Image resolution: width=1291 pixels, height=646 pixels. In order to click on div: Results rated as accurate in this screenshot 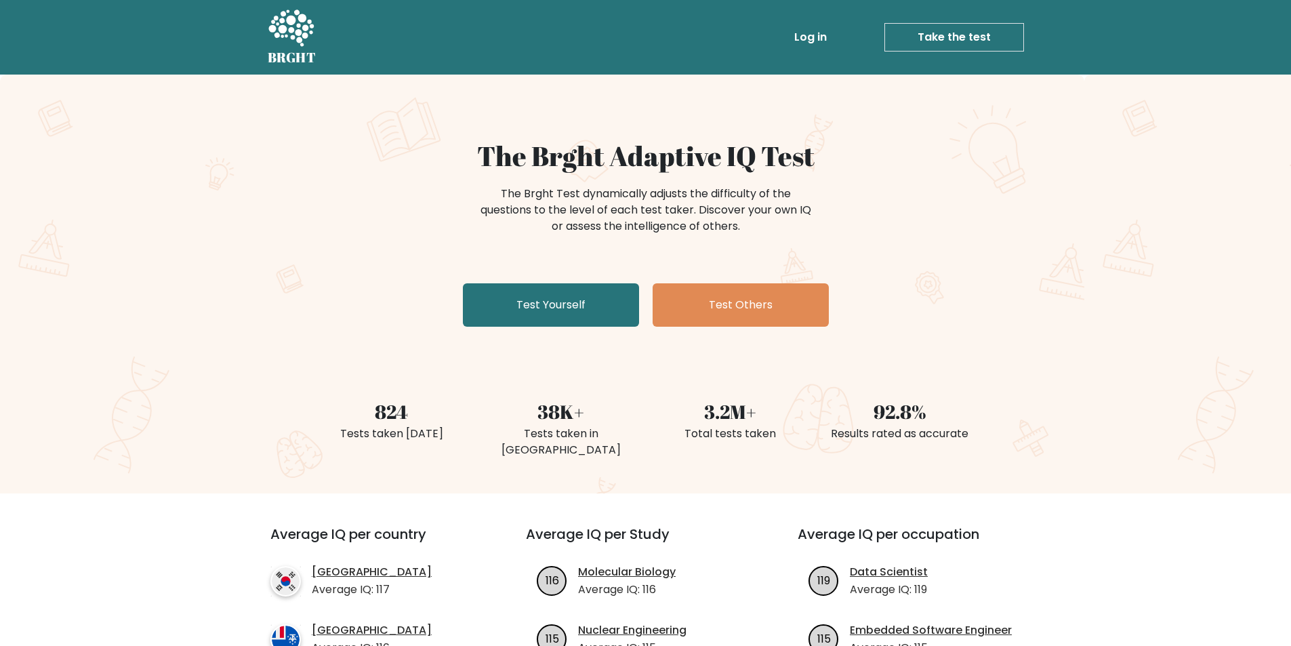, I will do `click(900, 434)`.